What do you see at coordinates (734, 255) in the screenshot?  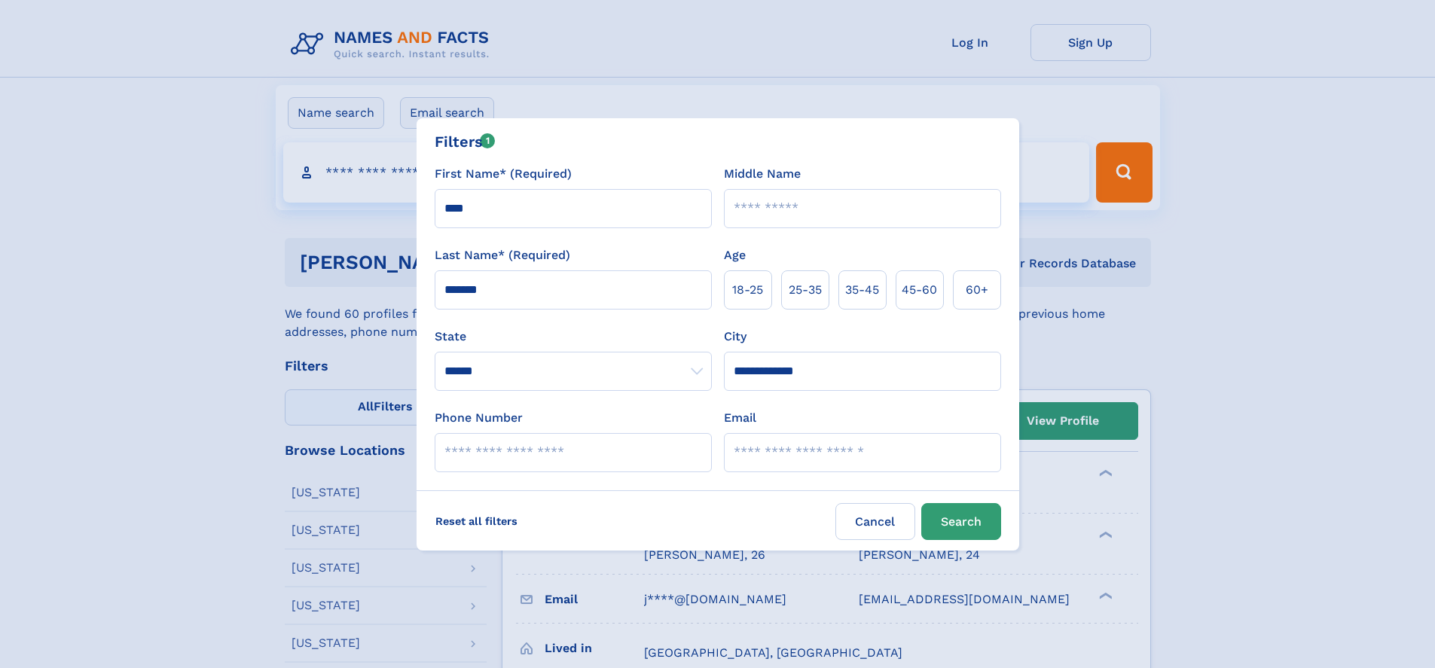 I see `label: Age` at bounding box center [734, 255].